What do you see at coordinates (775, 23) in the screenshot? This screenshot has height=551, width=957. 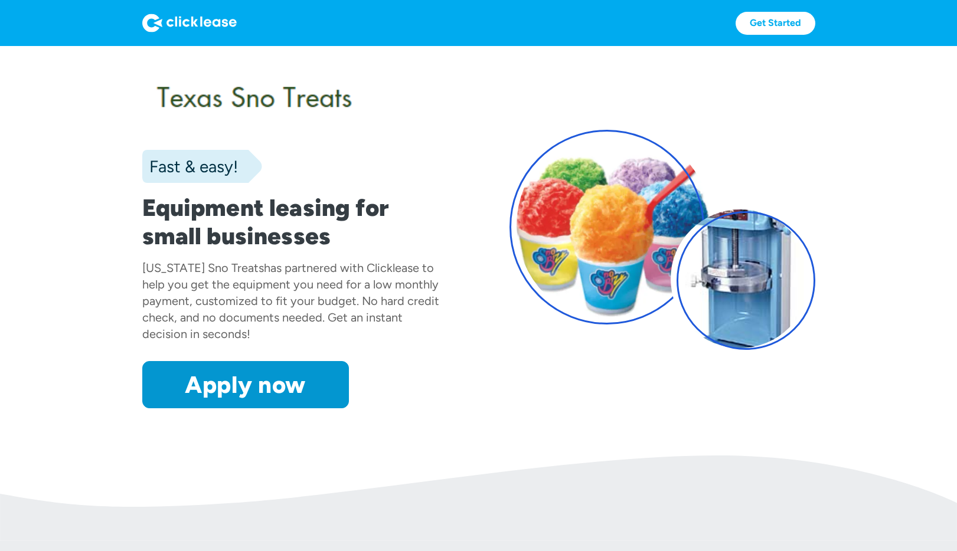 I see `a: Get Started` at bounding box center [775, 23].